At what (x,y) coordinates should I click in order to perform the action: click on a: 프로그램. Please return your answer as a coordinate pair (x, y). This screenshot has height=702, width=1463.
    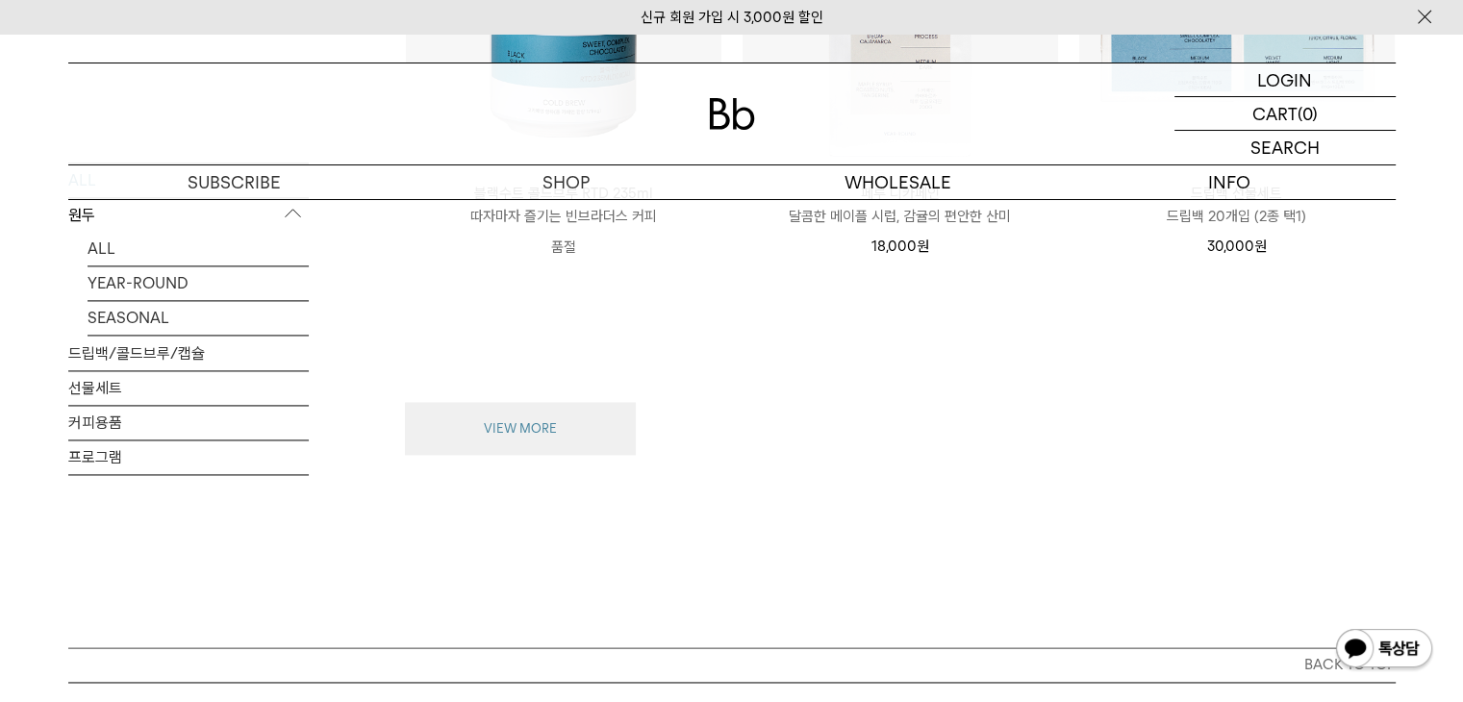
    Looking at the image, I should click on (189, 456).